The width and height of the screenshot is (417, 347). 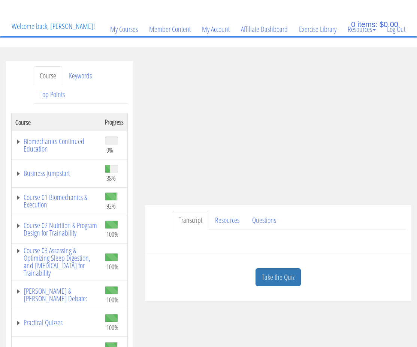 What do you see at coordinates (264, 29) in the screenshot?
I see `a: Affiliate Dashboard` at bounding box center [264, 29].